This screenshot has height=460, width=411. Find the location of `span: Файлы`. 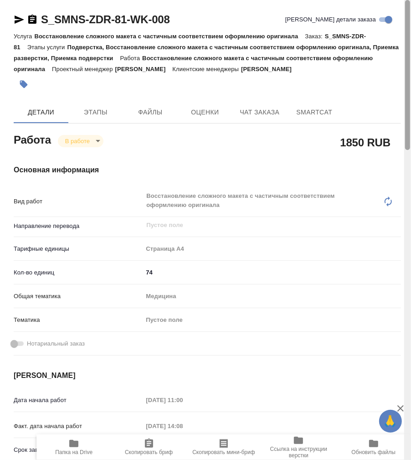

span: Файлы is located at coordinates (150, 112).